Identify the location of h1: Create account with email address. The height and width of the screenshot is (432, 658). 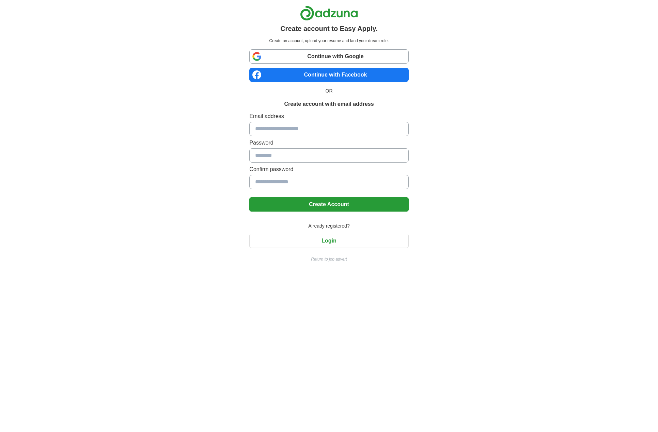
(328, 104).